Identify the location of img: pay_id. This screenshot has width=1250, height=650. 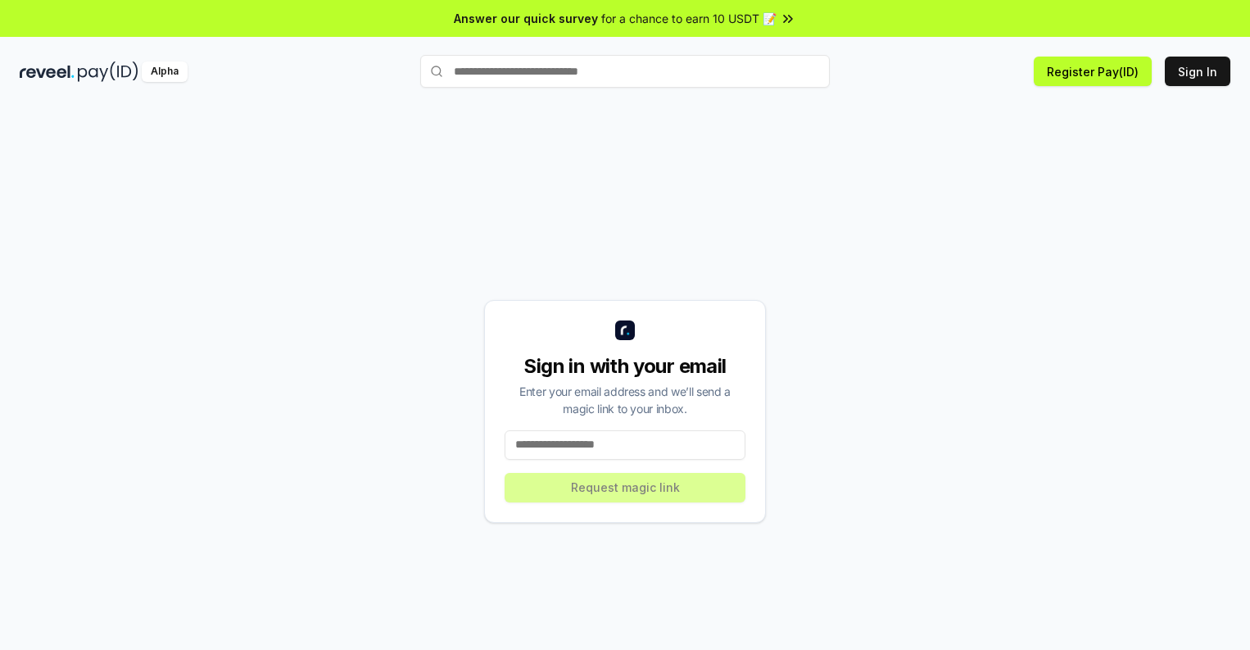
(108, 71).